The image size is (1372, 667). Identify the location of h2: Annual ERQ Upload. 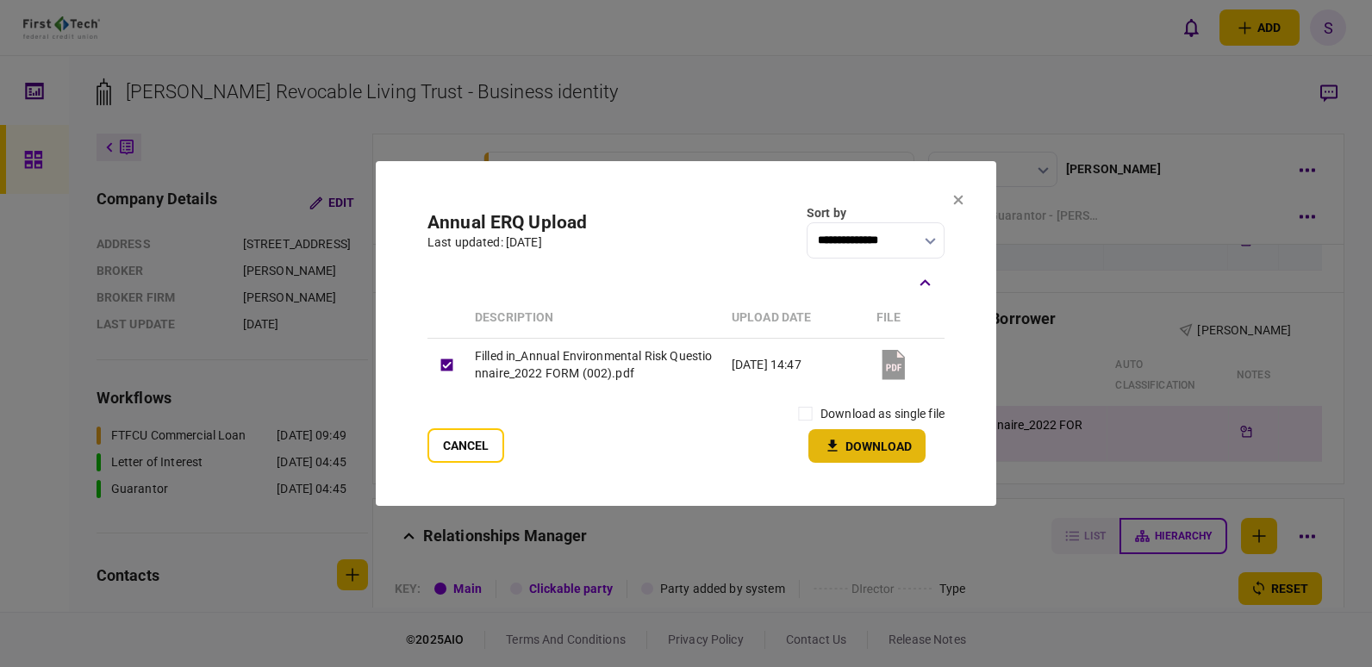
(507, 222).